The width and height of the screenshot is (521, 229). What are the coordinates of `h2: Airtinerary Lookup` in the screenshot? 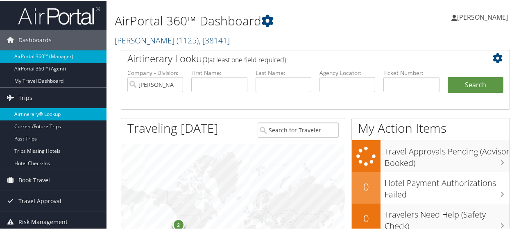 It's located at (299, 58).